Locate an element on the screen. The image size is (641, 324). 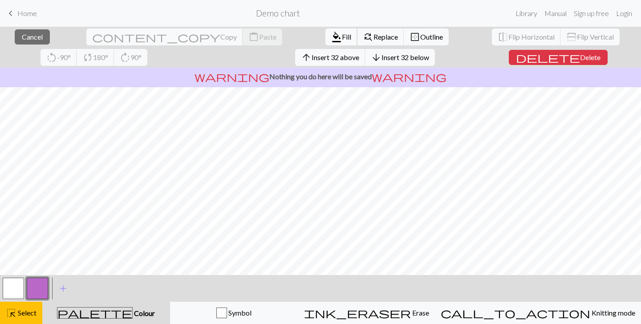
span: rotate_left is located at coordinates (52, 57).